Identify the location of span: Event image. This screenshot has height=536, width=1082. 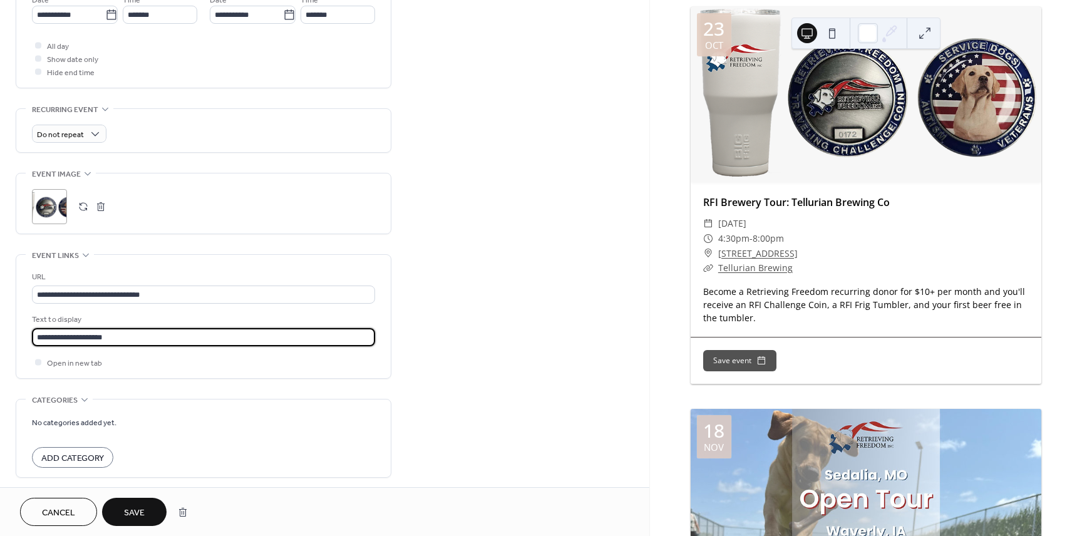
(56, 174).